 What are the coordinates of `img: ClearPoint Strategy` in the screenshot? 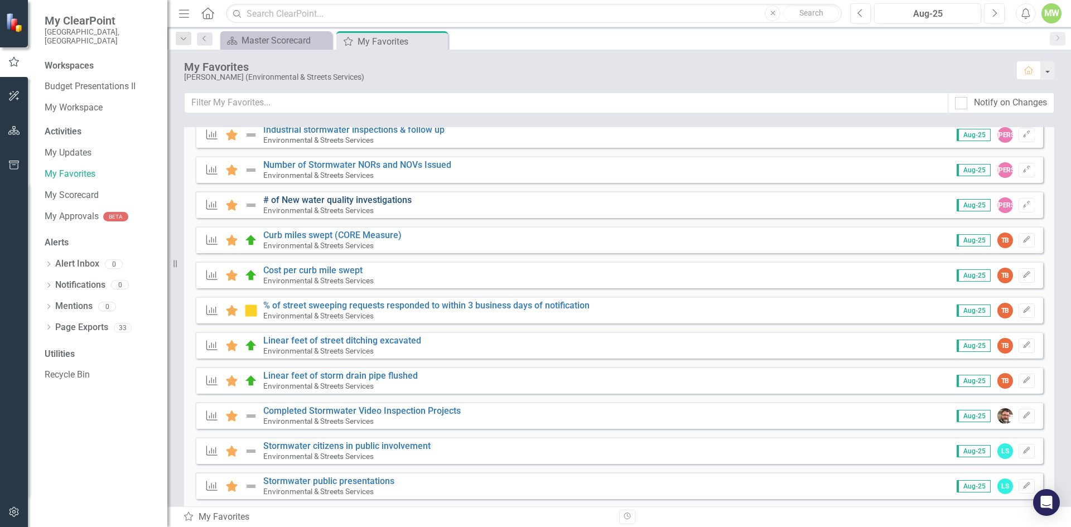 It's located at (15, 22).